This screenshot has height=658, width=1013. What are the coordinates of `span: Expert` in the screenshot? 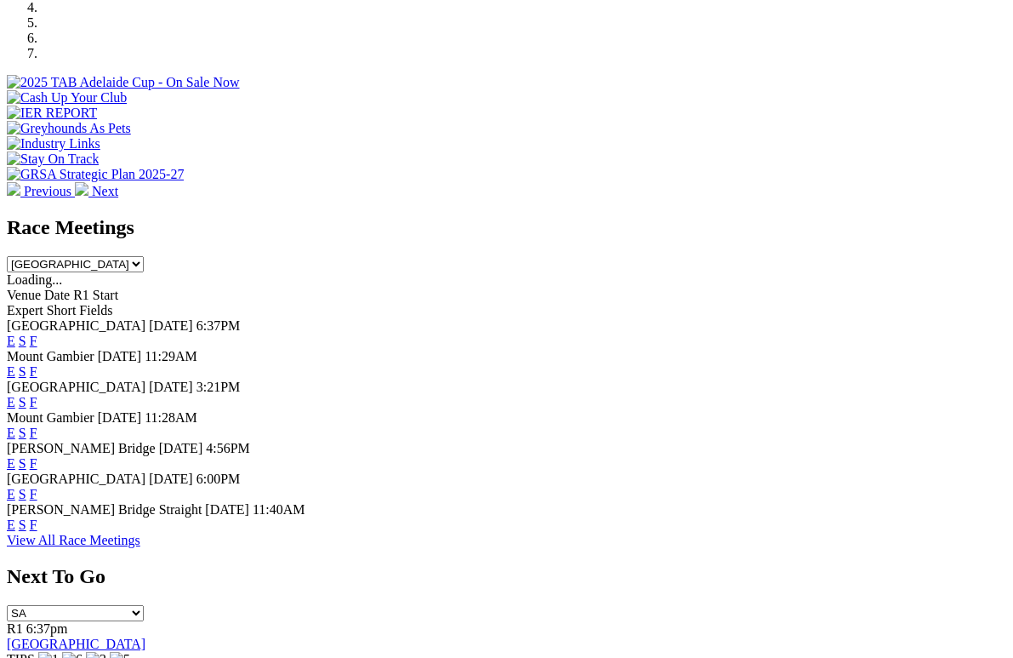 It's located at (25, 310).